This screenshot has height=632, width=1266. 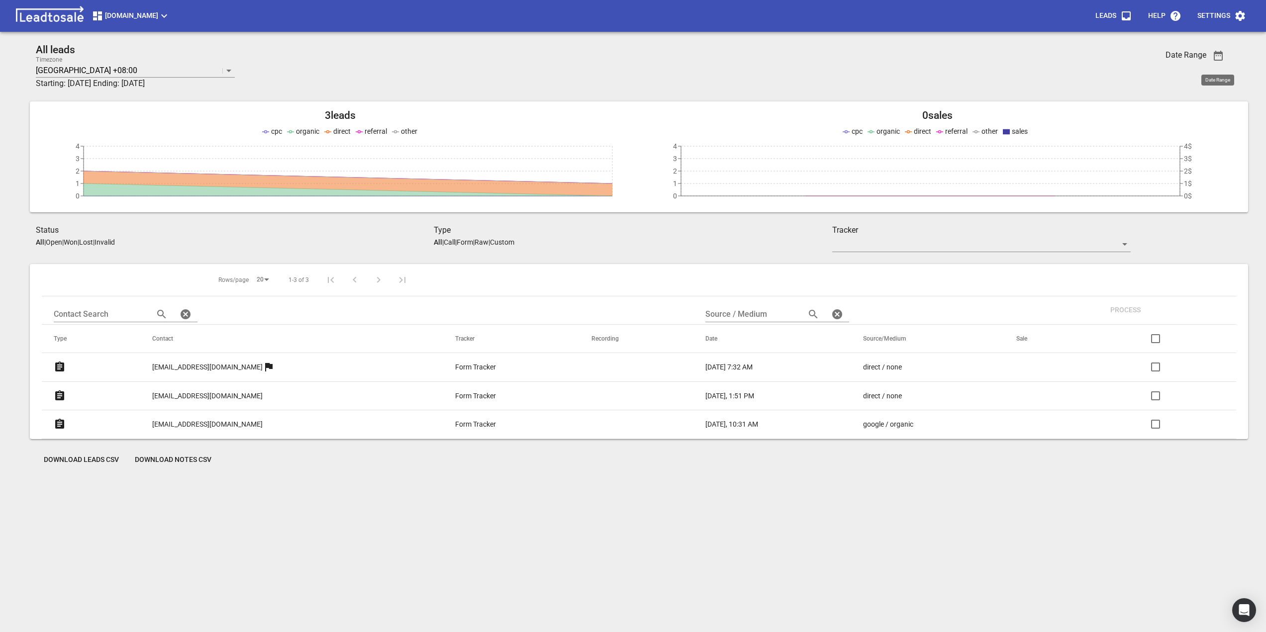 What do you see at coordinates (1020, 131) in the screenshot?
I see `span: sales` at bounding box center [1020, 131].